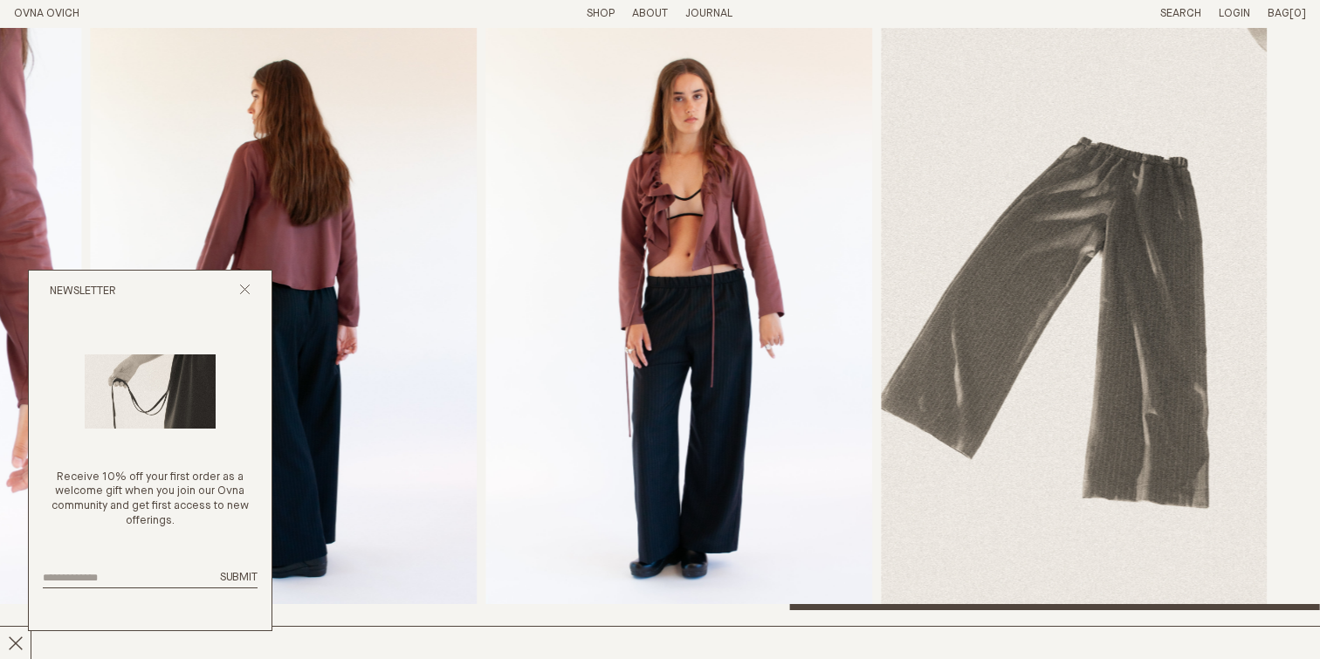 This screenshot has height=659, width=1320. Describe the element at coordinates (150, 500) in the screenshot. I see `p: Receive 10% off your first order as a welcome gift when you join our Ovna community and get first...` at that location.